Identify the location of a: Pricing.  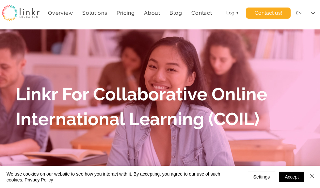
(126, 13).